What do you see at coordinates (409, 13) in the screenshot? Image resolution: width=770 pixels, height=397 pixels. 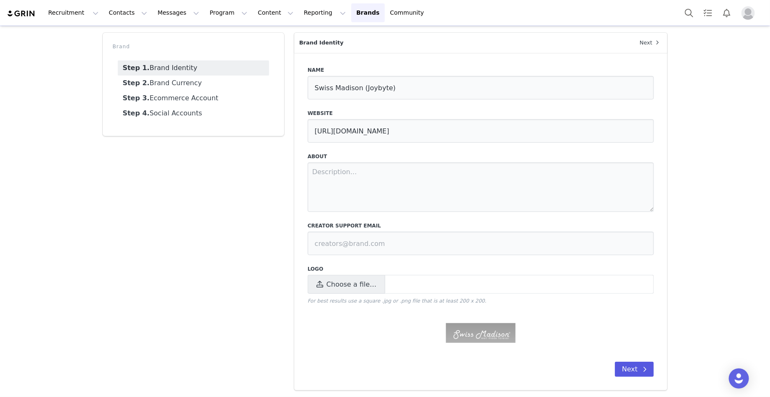 I see `a: Community` at bounding box center [409, 13].